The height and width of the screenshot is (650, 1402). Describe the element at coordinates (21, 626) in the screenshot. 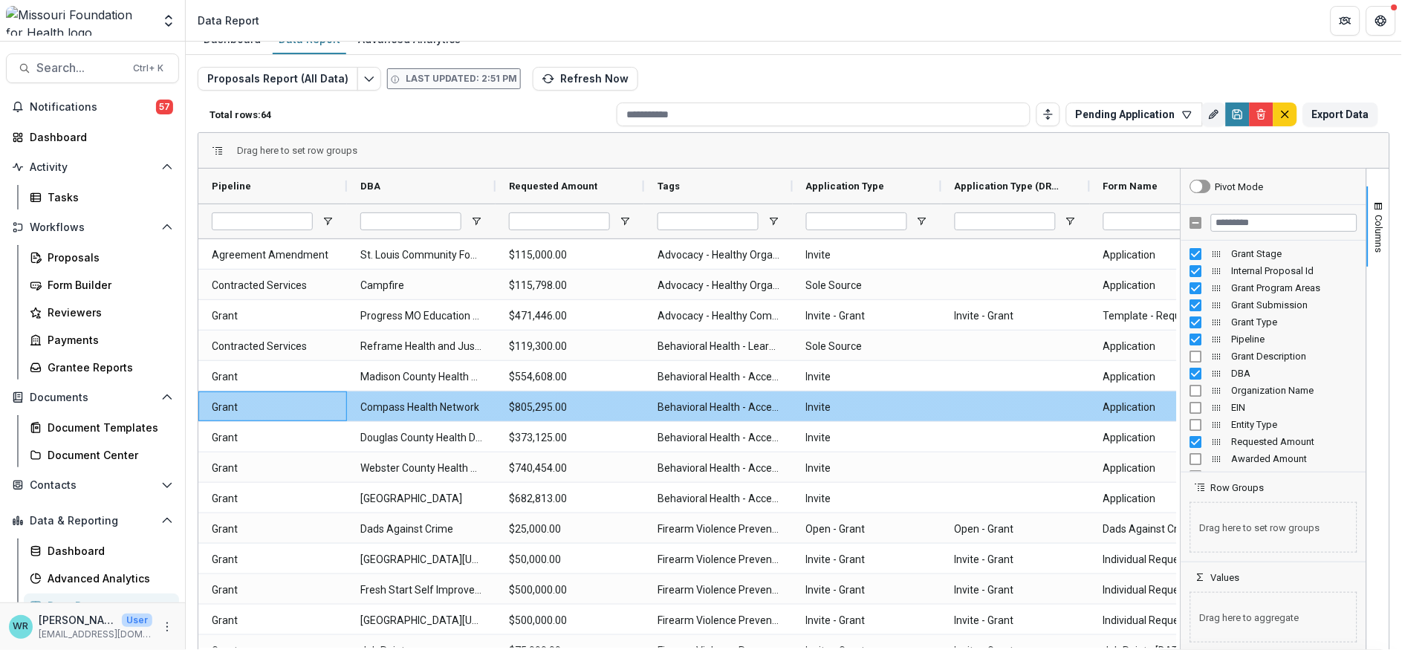

I see `div: Wendy Rohrbach` at that location.